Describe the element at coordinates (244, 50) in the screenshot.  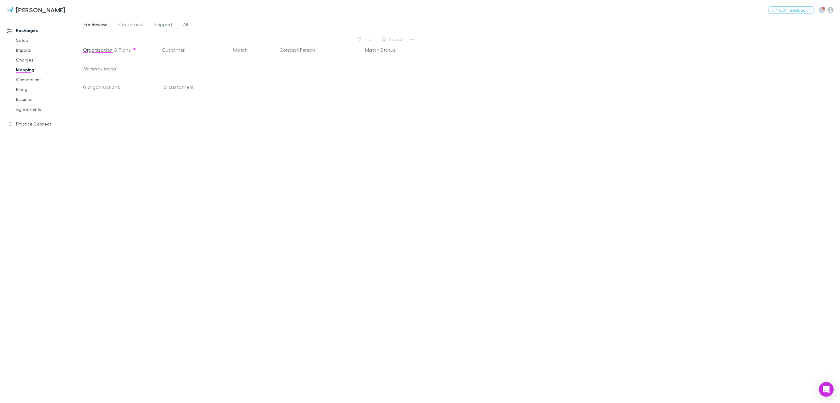
I see `div: Match` at that location.